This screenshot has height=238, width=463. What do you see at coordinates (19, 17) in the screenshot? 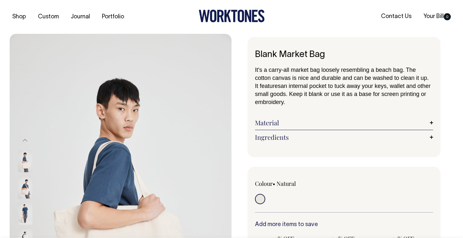
I see `a: Shop` at bounding box center [19, 17].